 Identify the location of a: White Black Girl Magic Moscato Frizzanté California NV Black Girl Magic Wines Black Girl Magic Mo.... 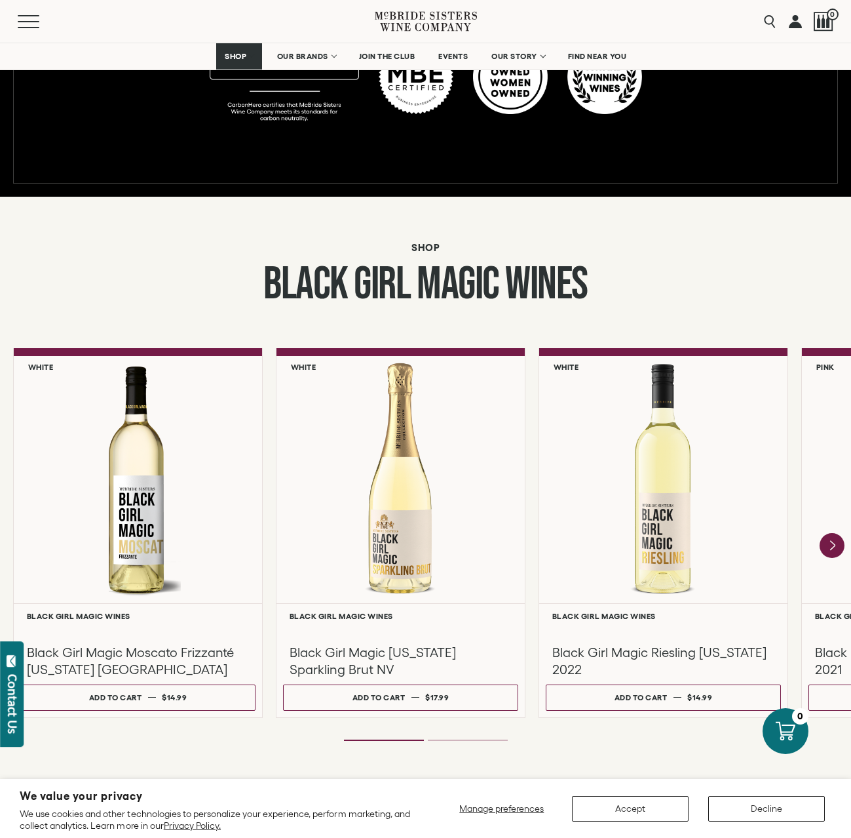
(138, 533).